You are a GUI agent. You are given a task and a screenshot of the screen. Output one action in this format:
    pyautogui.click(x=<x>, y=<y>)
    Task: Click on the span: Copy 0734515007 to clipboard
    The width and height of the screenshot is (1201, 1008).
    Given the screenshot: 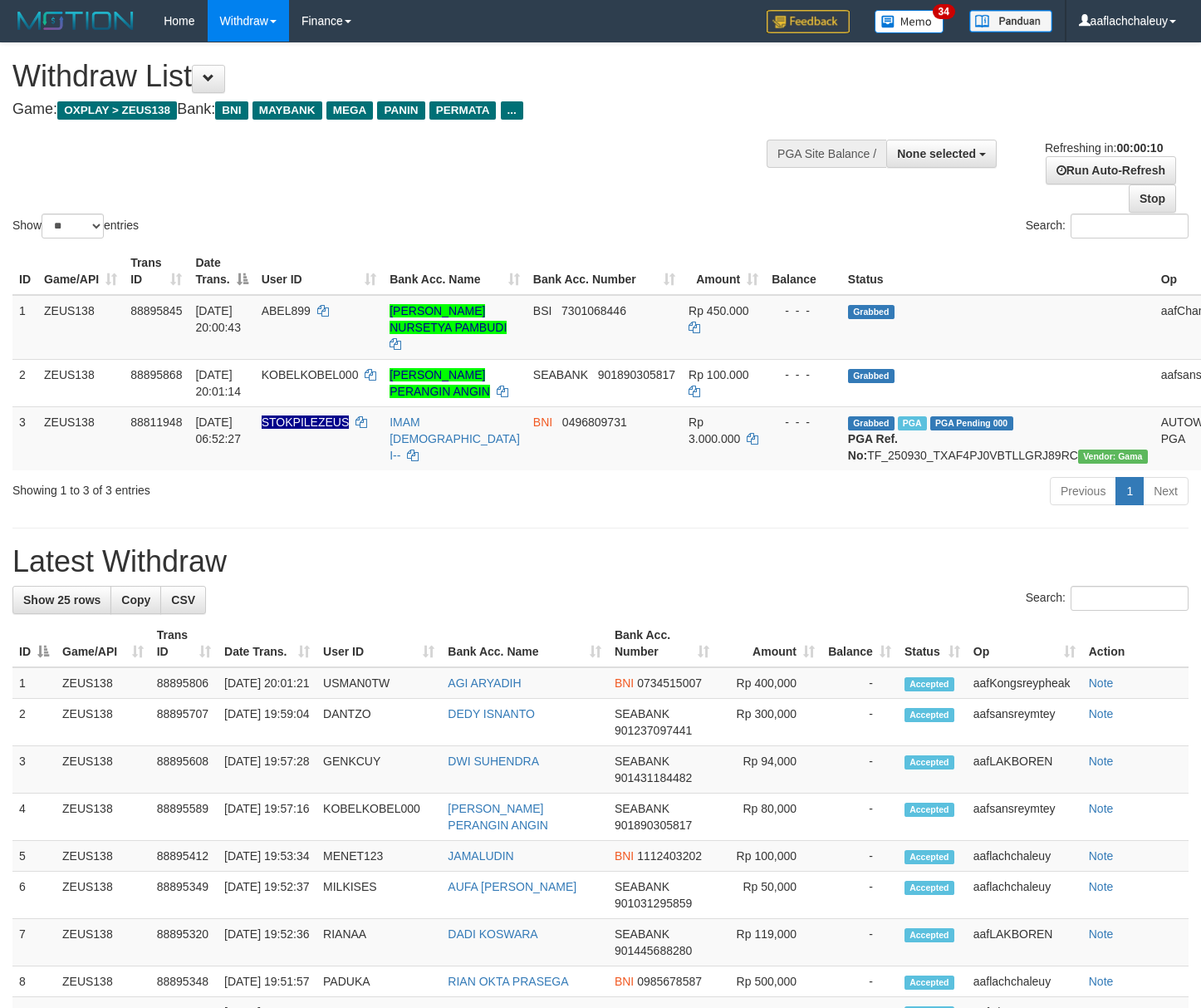 What is the action you would take?
    pyautogui.click(x=669, y=683)
    